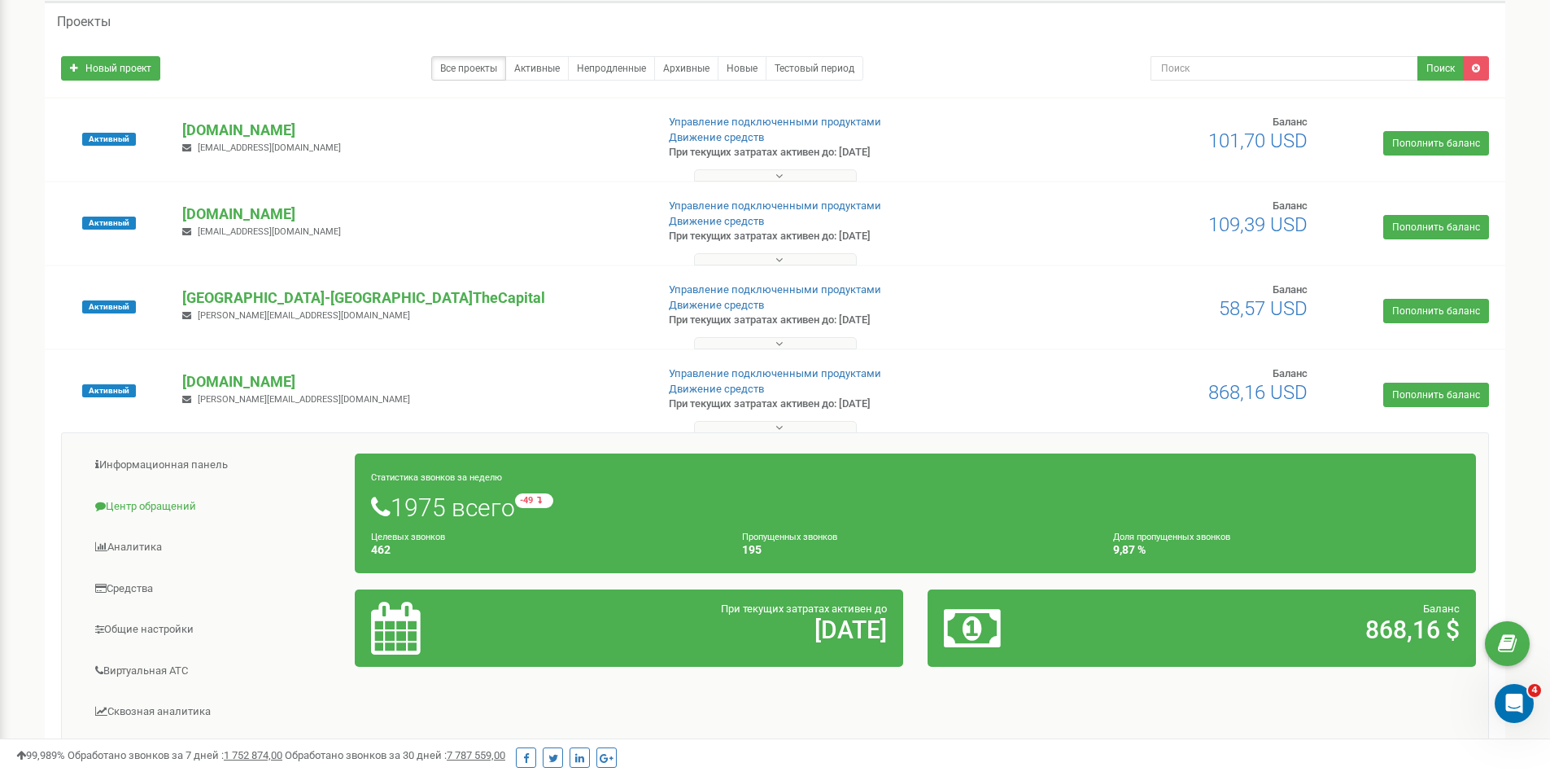 This screenshot has height=776, width=1550. What do you see at coordinates (175, 754) in the screenshot?
I see `span: Обработано звонков за 7 дней :` at bounding box center [175, 754].